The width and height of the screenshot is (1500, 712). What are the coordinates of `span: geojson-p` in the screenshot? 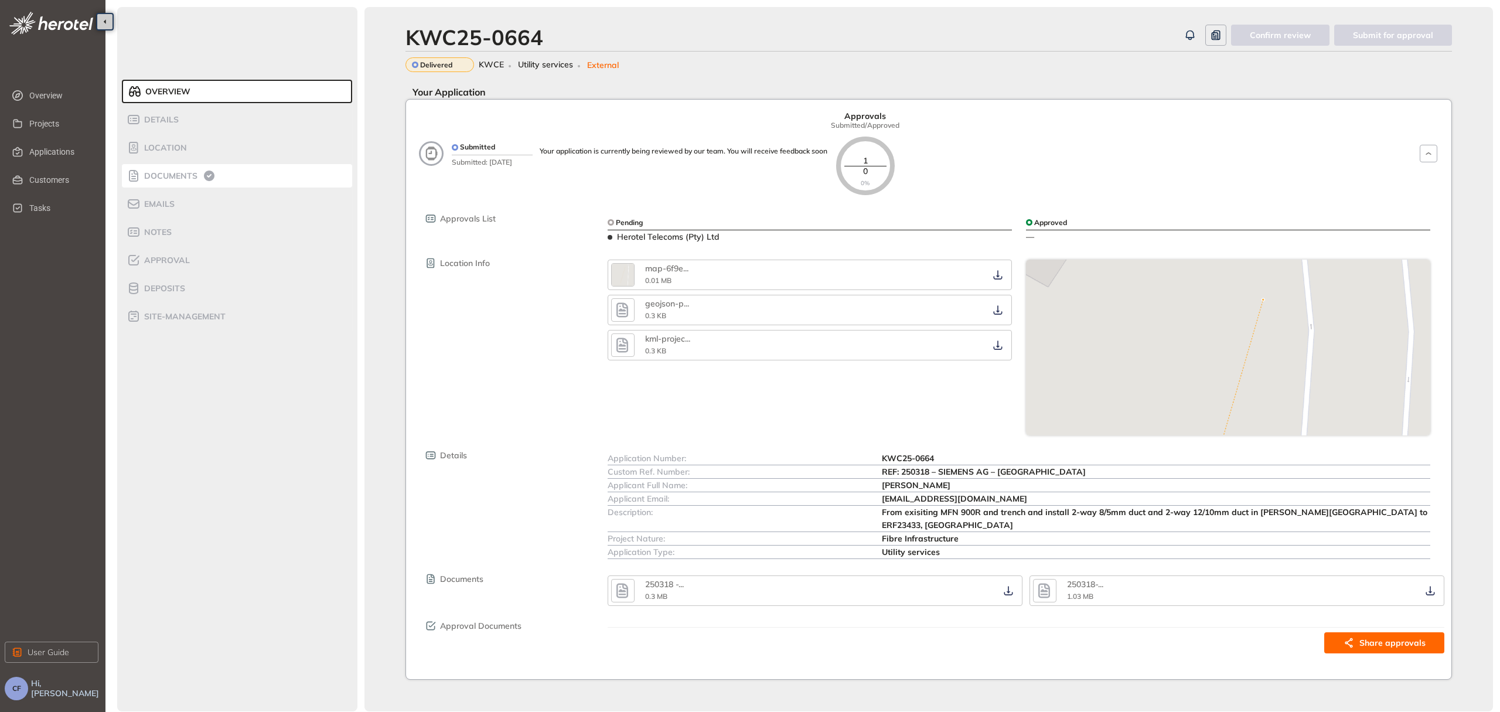 It's located at (665, 304).